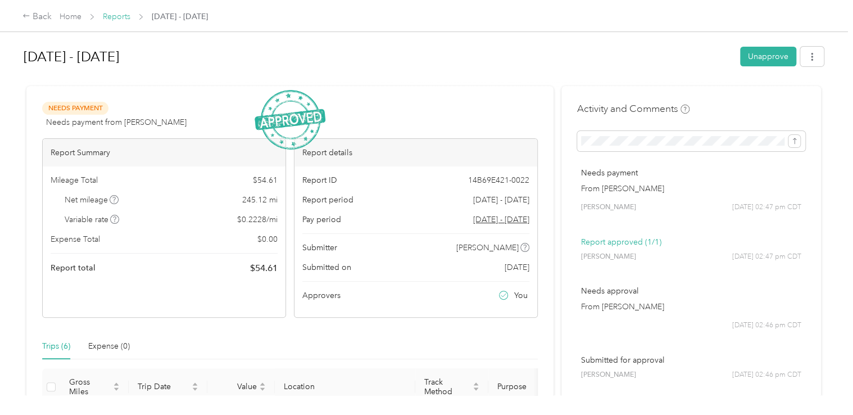 This screenshot has height=415, width=853. I want to click on span: Report total, so click(73, 267).